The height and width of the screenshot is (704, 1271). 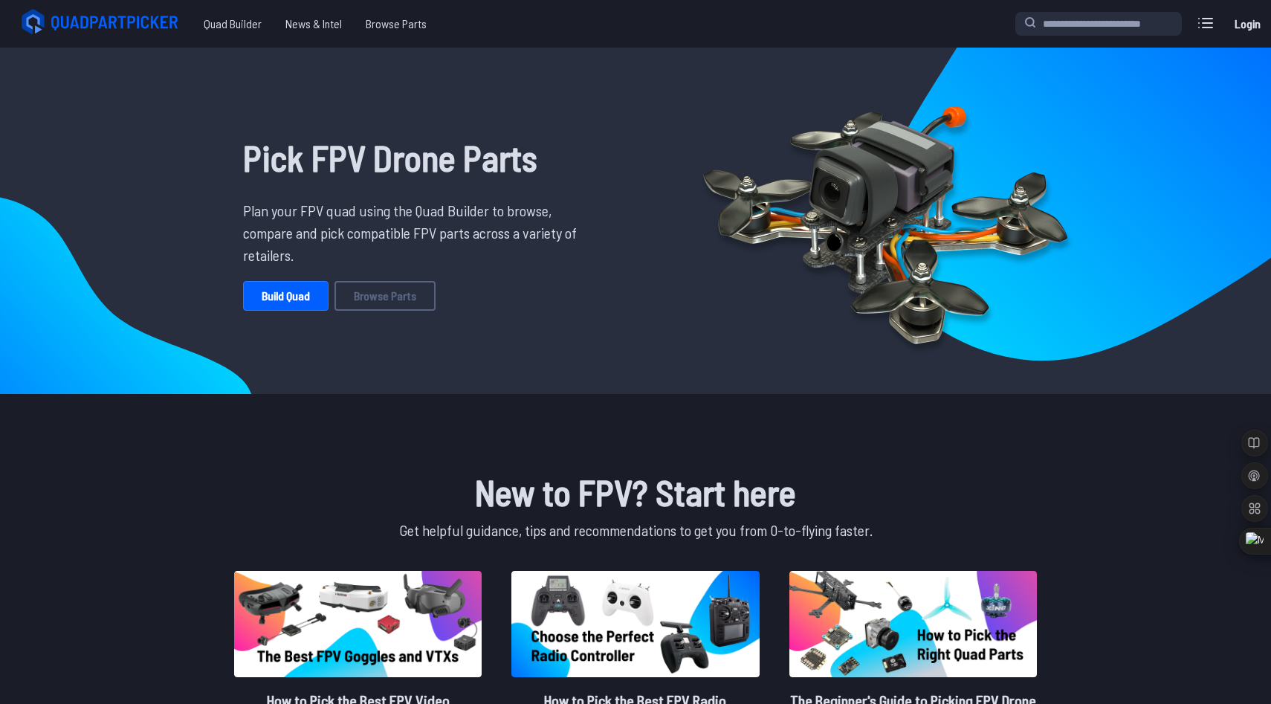 I want to click on a: Login, so click(x=1247, y=24).